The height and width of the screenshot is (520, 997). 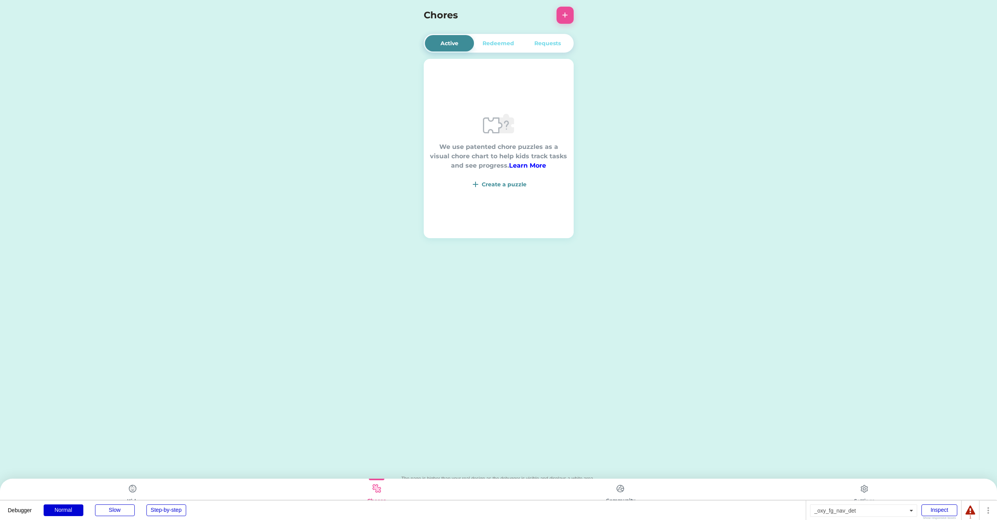 I want to click on a: Learn More, so click(x=528, y=165).